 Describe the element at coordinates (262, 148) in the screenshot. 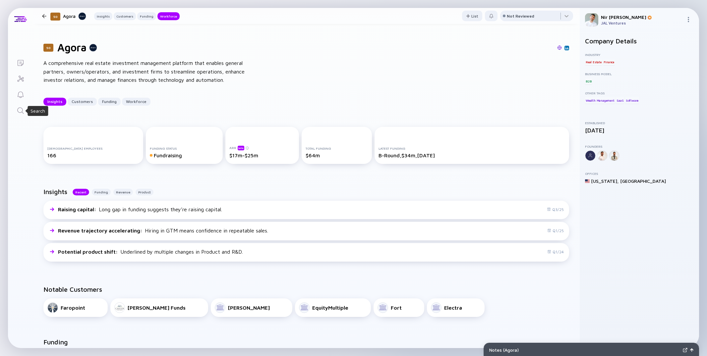

I see `div: ARR` at that location.